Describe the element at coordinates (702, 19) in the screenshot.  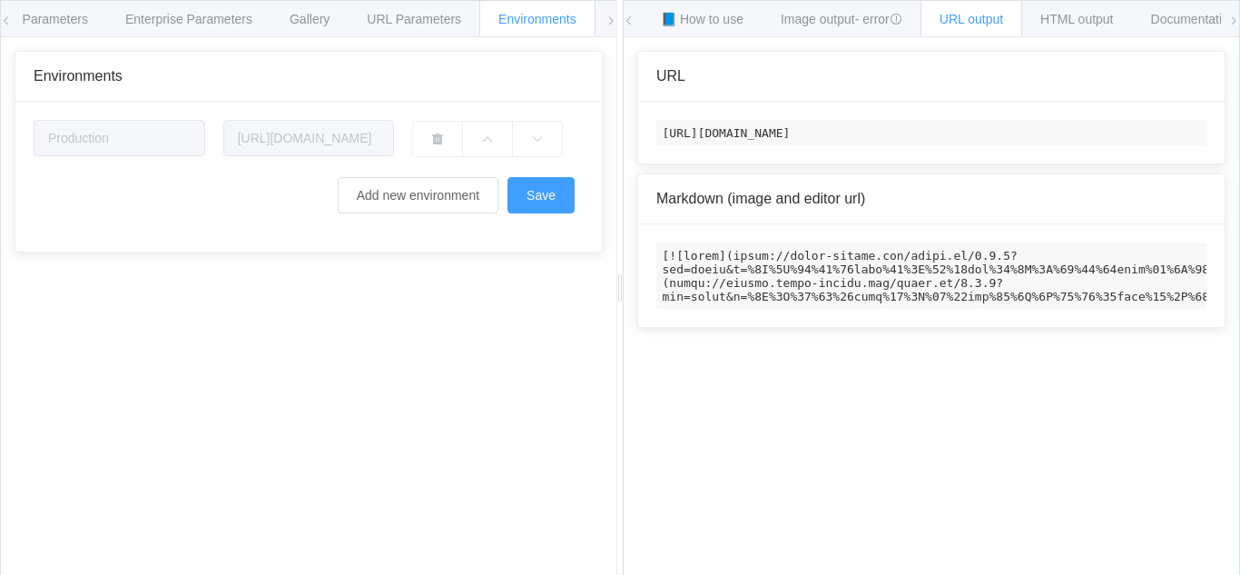
I see `span: 📘 How to use` at that location.